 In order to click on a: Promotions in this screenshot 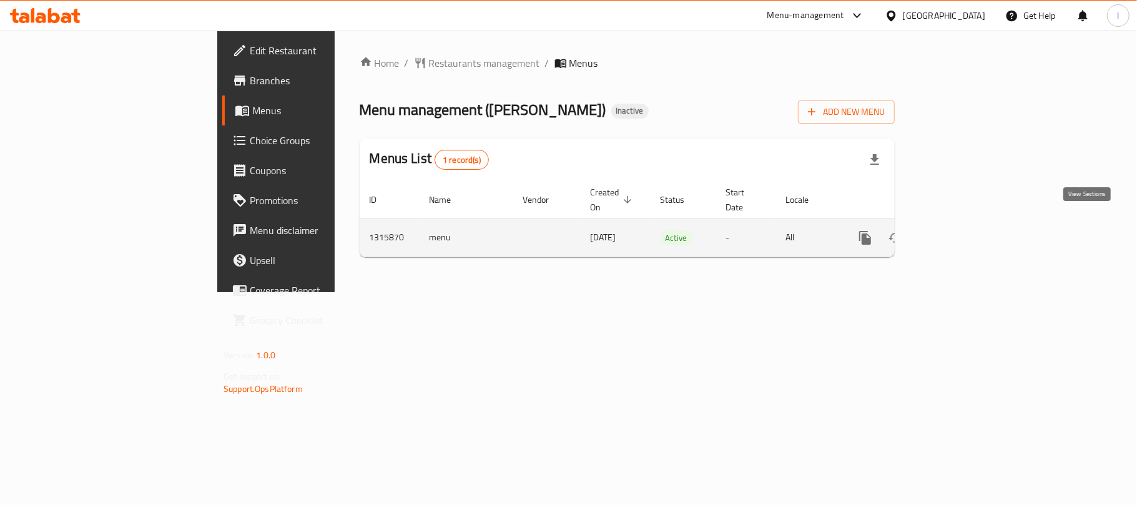, I will do `click(315, 200)`.